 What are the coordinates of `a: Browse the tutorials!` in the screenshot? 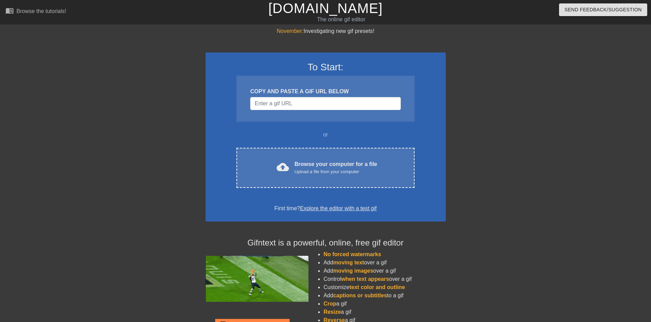 It's located at (36, 12).